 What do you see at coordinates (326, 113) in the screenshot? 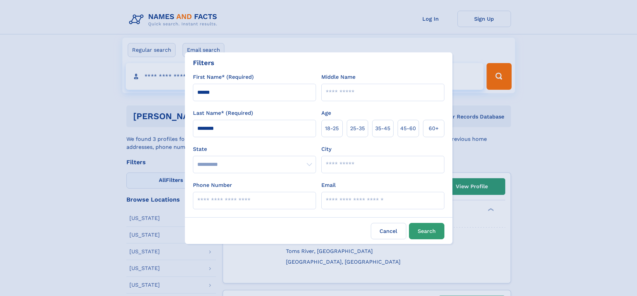
I see `label: Age` at bounding box center [326, 113].